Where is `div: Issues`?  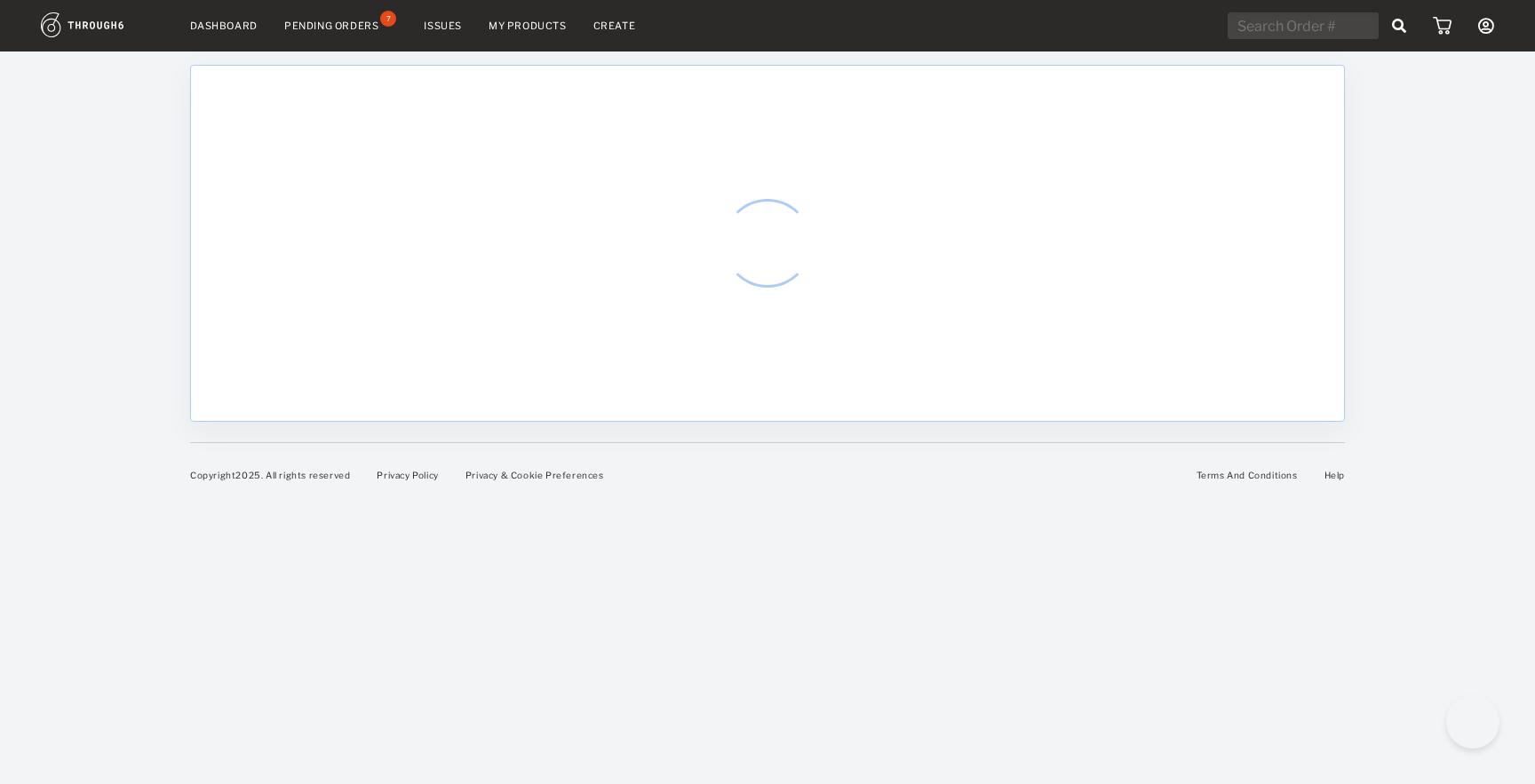 div: Issues is located at coordinates (442, 26).